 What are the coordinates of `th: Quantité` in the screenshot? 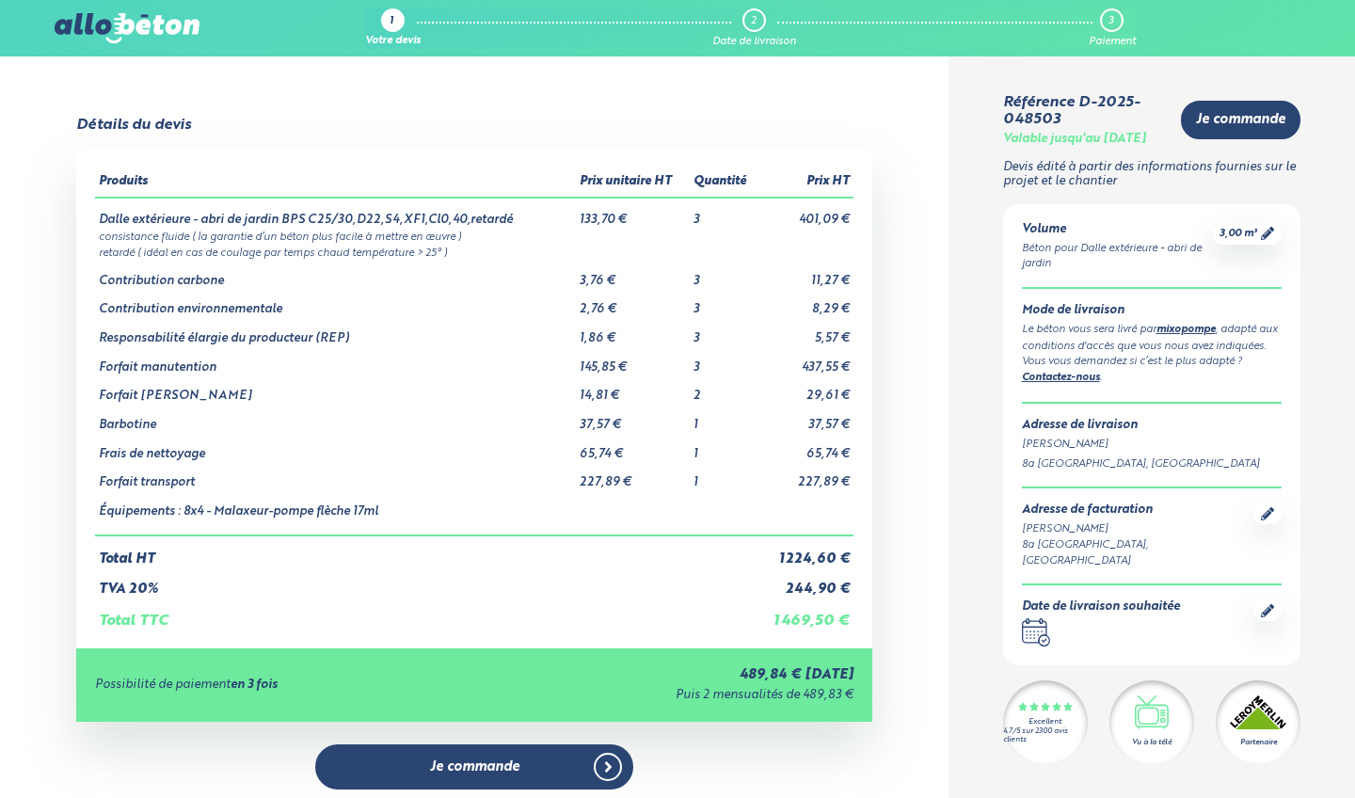 It's located at (724, 183).